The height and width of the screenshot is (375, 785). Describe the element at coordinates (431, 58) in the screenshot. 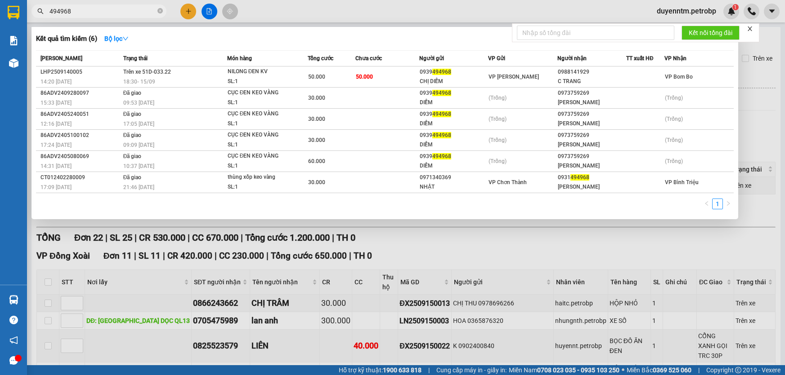

I see `span: Người gửi` at that location.